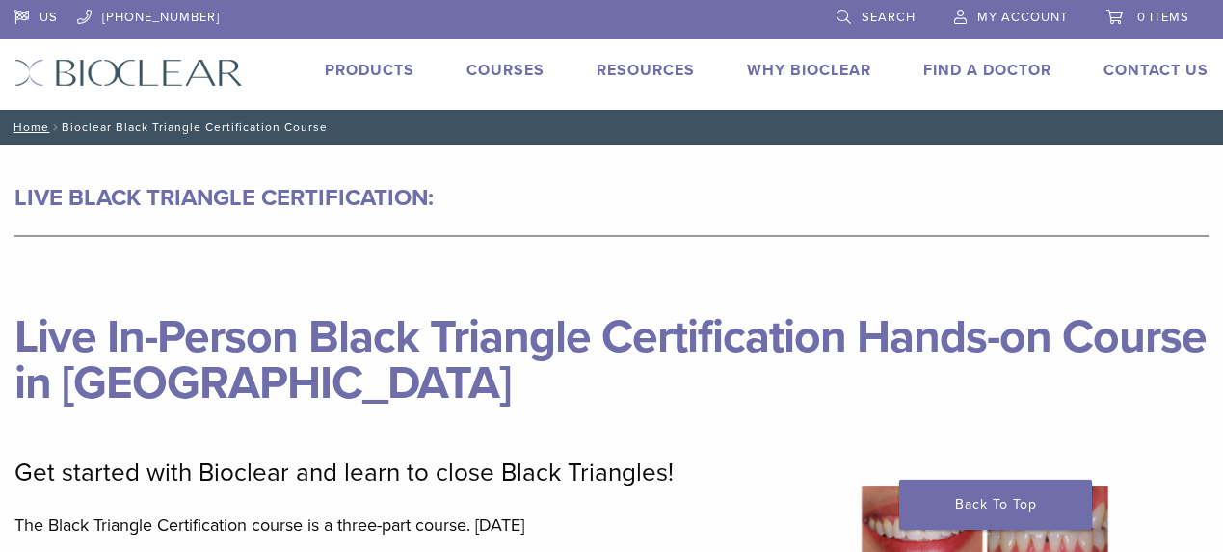 The image size is (1223, 552). Describe the element at coordinates (809, 70) in the screenshot. I see `a: Why Bioclear` at that location.